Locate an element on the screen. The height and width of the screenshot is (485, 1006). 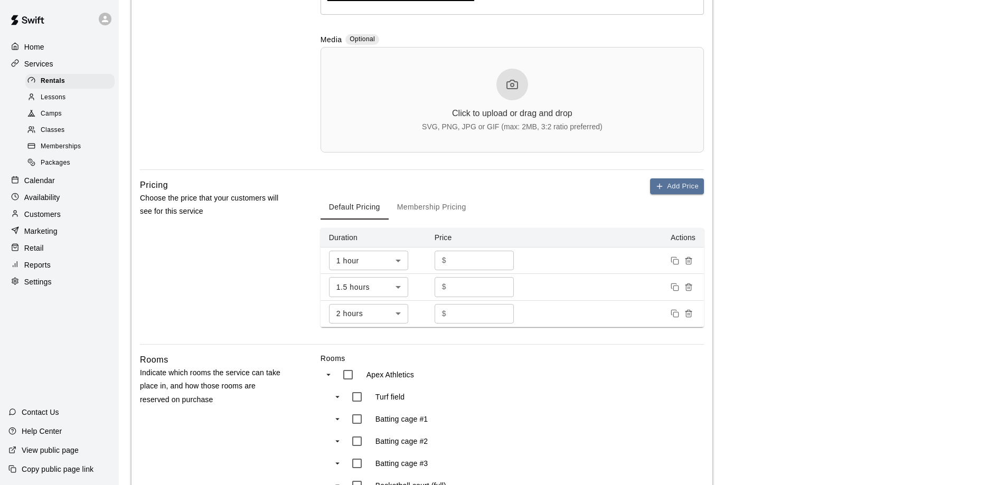
a: Home is located at coordinates (59, 47).